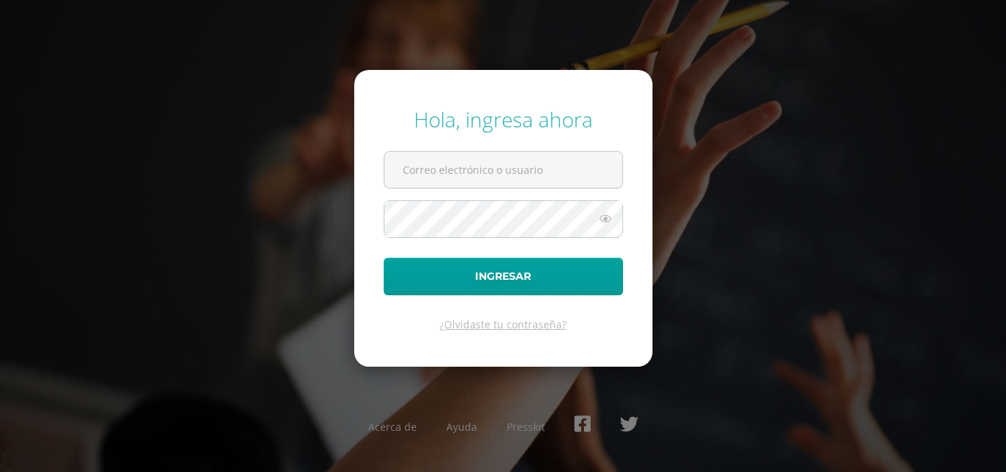  What do you see at coordinates (526, 426) in the screenshot?
I see `a: Presskit` at bounding box center [526, 426].